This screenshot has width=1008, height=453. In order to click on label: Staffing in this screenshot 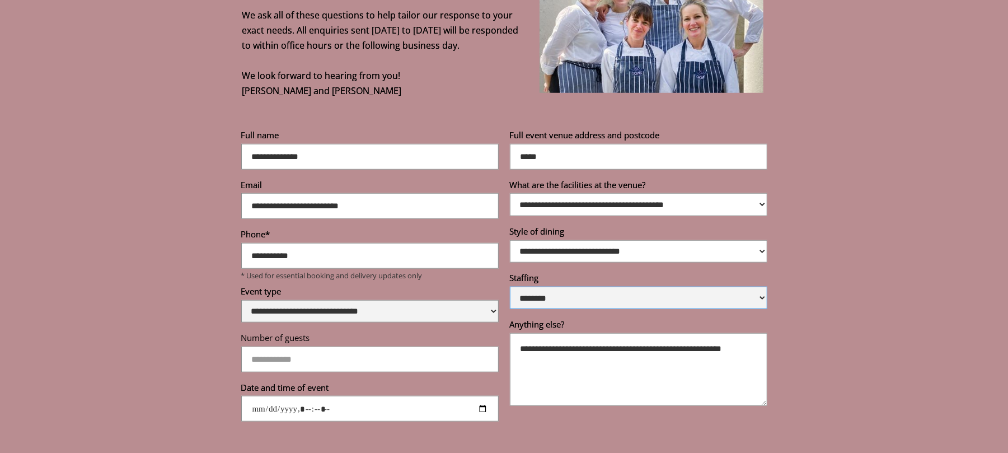, I will do `click(639, 279)`.